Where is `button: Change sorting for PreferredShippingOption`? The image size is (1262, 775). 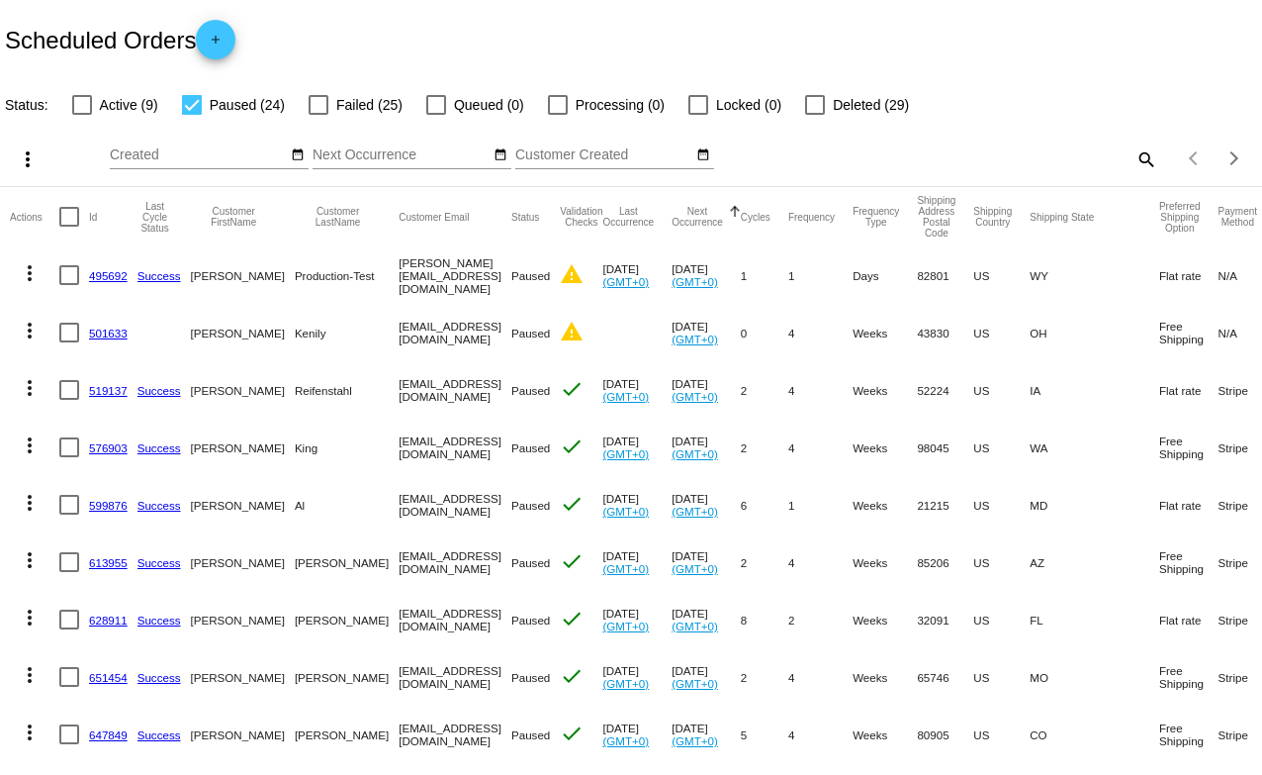
button: Change sorting for PreferredShippingOption is located at coordinates (1180, 217).